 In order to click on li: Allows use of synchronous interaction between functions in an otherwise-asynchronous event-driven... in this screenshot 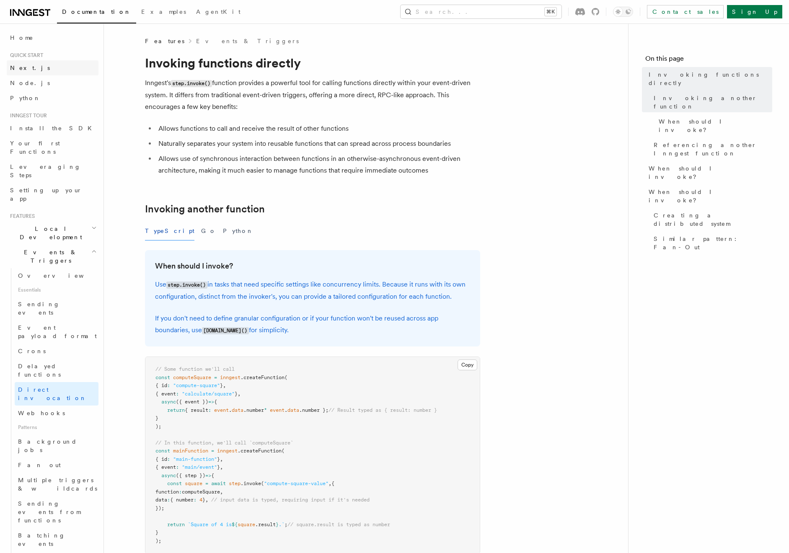, I will do `click(318, 165)`.